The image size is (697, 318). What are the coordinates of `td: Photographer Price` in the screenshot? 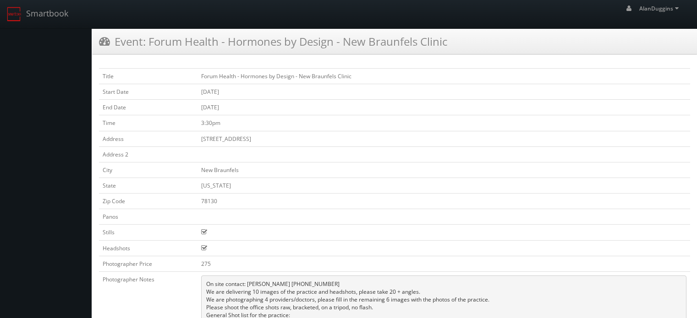 It's located at (148, 264).